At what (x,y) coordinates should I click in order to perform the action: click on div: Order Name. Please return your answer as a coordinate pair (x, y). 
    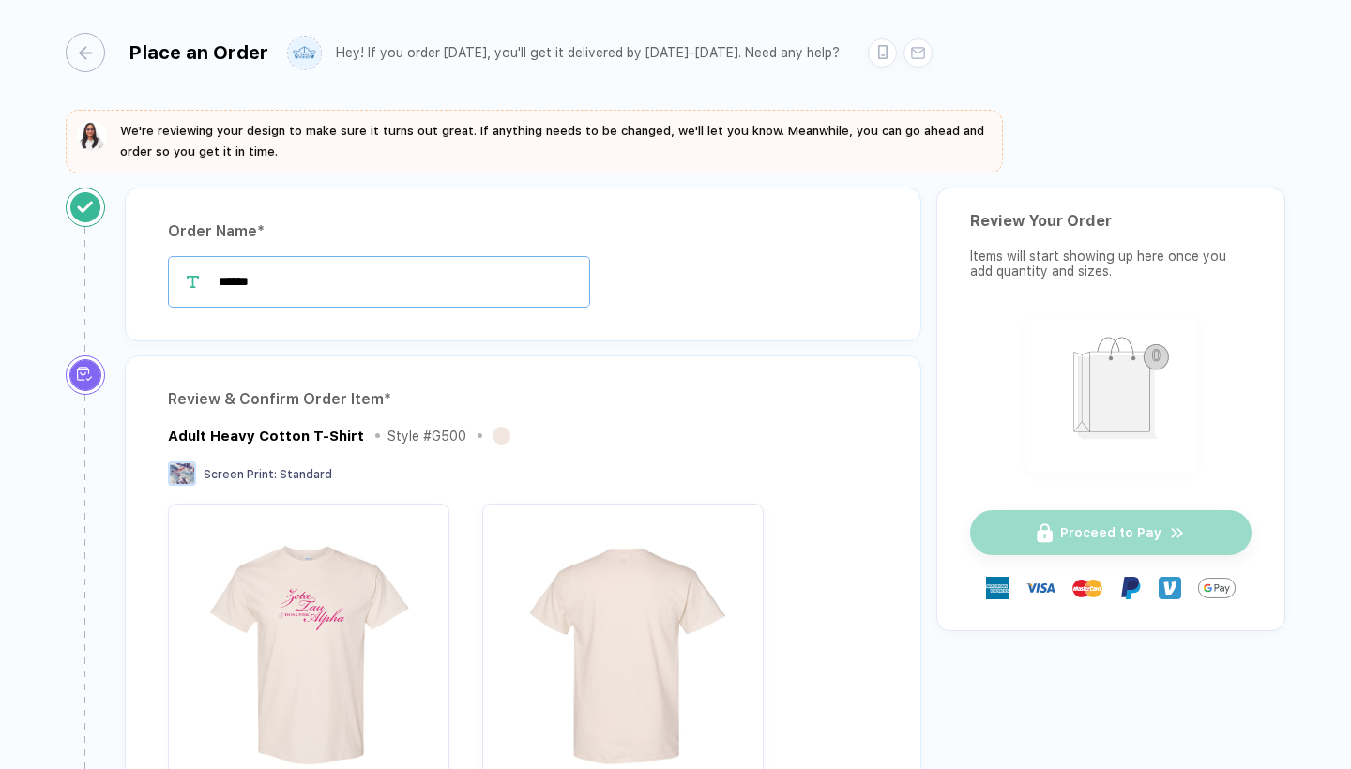
    Looking at the image, I should click on (522, 232).